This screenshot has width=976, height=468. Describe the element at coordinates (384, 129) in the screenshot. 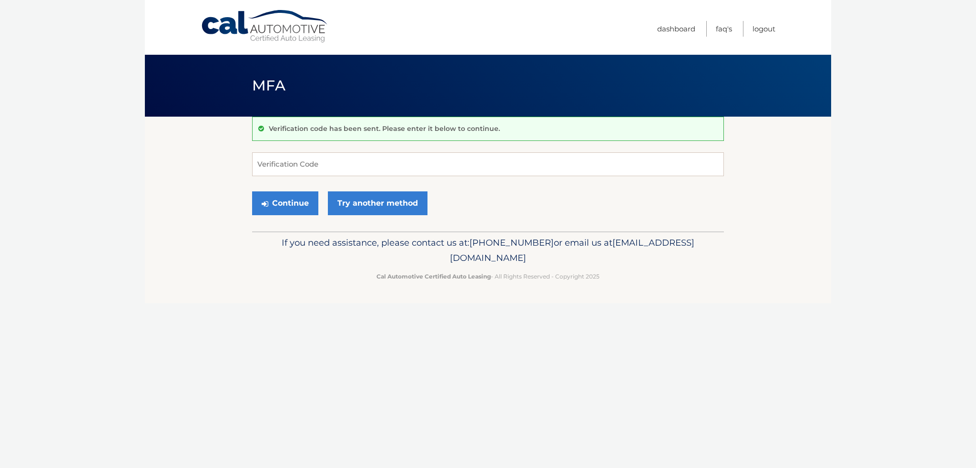

I see `p: Verification code has been sent. Please enter it below to continue.` at that location.